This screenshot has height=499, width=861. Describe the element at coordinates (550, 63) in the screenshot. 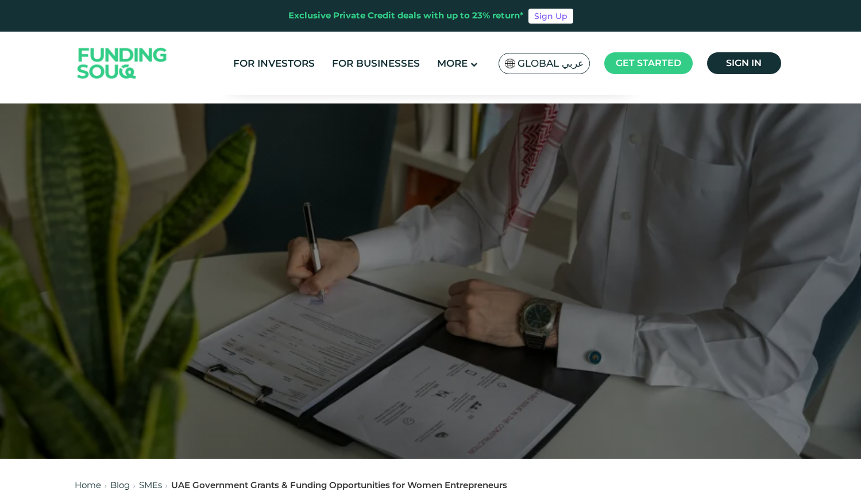

I see `span: Global عربي` at that location.